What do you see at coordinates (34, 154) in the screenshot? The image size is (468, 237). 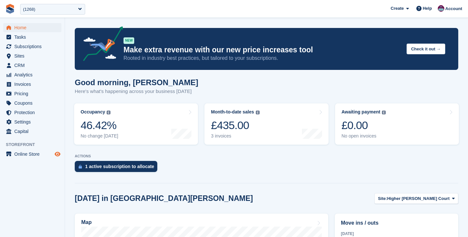 I see `span: Online Store` at bounding box center [34, 154].